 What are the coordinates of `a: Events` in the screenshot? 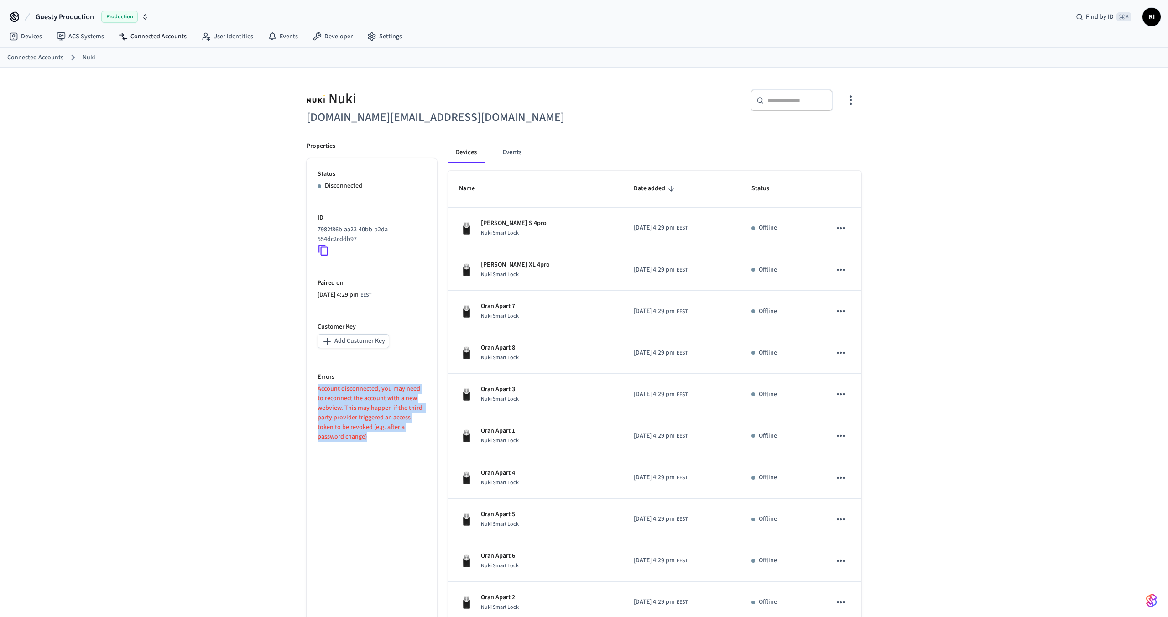 It's located at (283, 36).